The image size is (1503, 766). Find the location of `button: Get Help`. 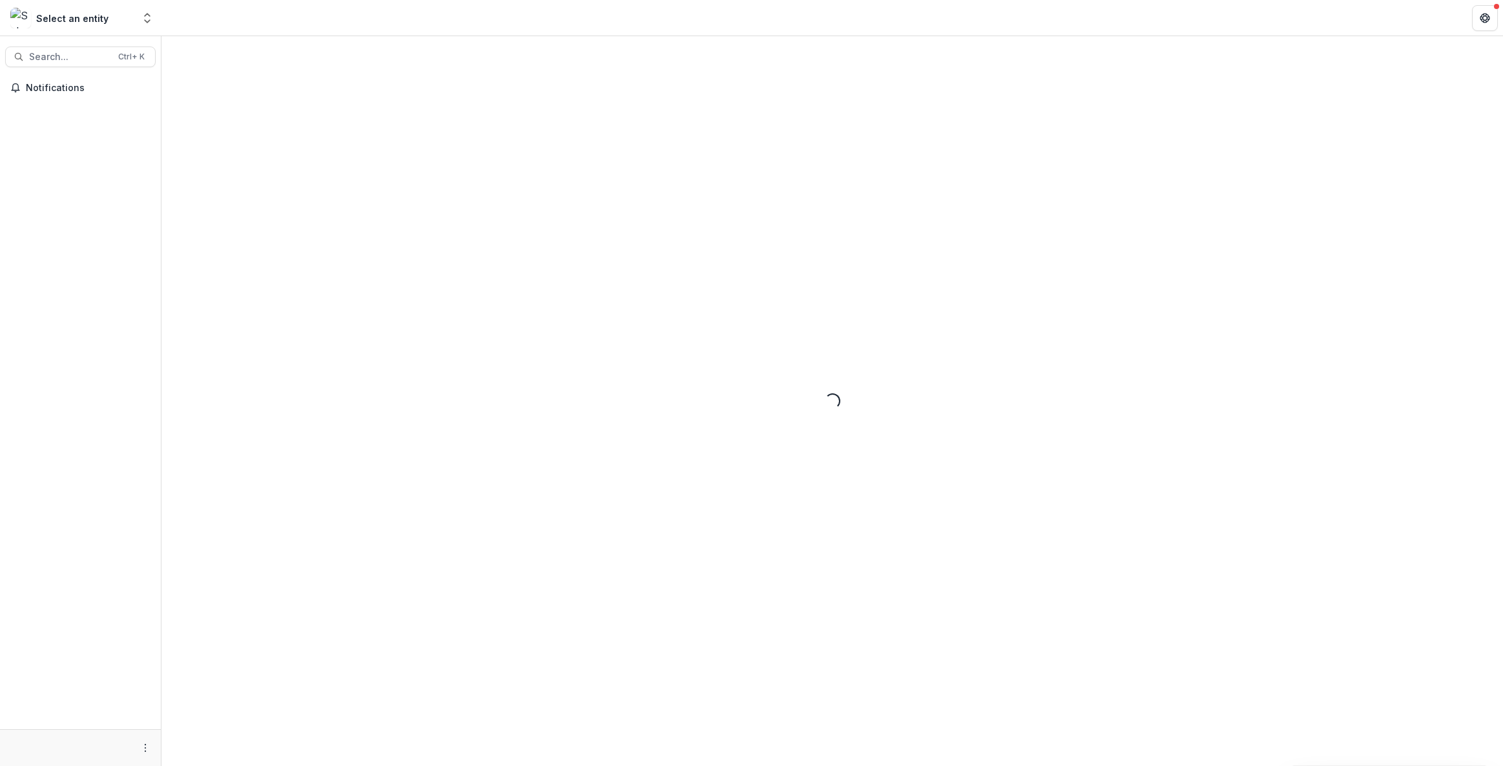

button: Get Help is located at coordinates (1485, 18).